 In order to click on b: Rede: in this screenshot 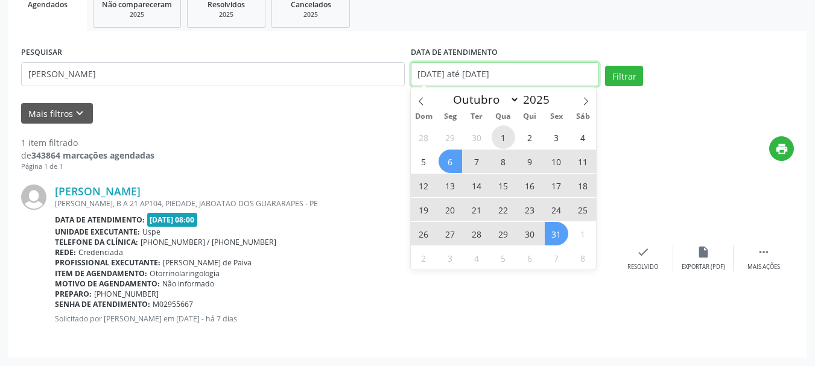, I will do `click(65, 252)`.